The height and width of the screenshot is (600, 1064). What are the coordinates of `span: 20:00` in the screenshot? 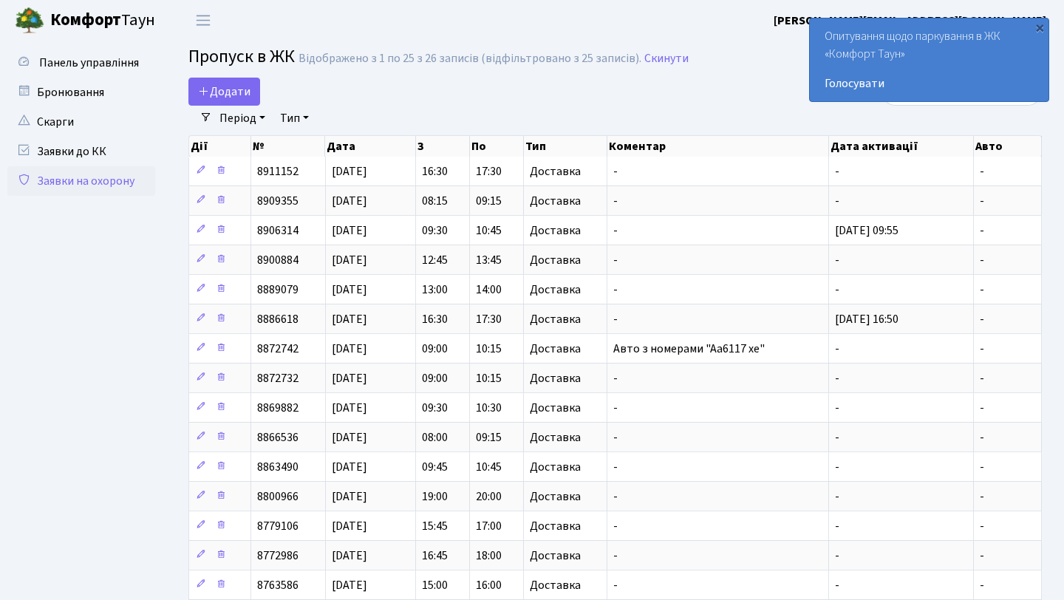 It's located at (488, 497).